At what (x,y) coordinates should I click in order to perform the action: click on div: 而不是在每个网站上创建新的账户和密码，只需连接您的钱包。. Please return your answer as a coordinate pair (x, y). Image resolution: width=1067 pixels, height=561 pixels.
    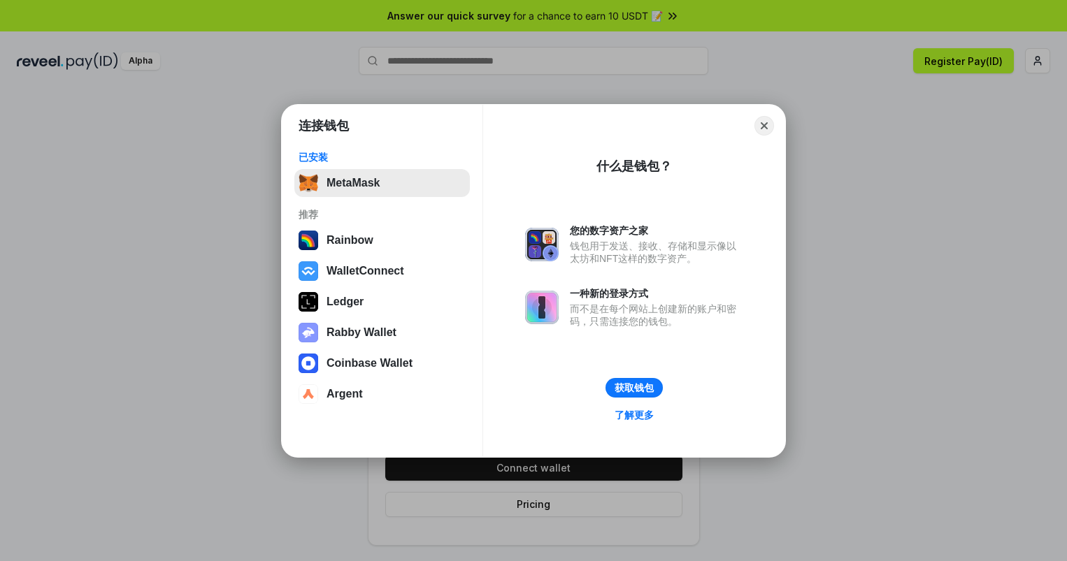
    Looking at the image, I should click on (656, 315).